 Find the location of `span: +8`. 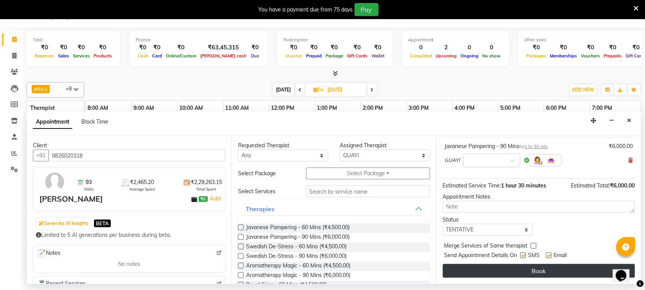

span: +8 is located at coordinates (71, 88).